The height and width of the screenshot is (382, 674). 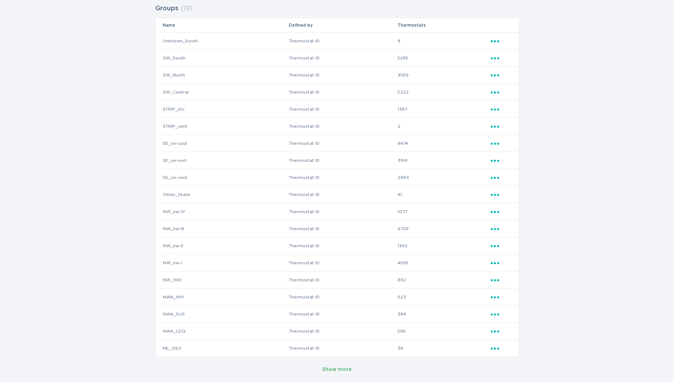 I want to click on span: ( 19 ), so click(x=186, y=9).